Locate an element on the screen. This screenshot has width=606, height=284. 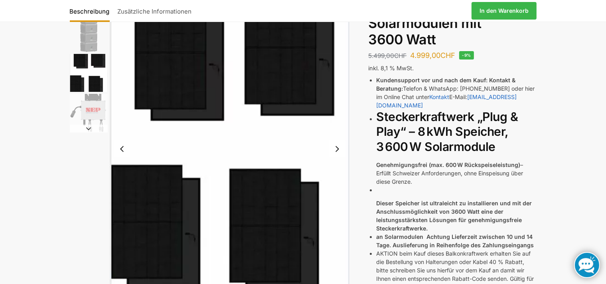
a: Beschreibung is located at coordinates (92, 11).